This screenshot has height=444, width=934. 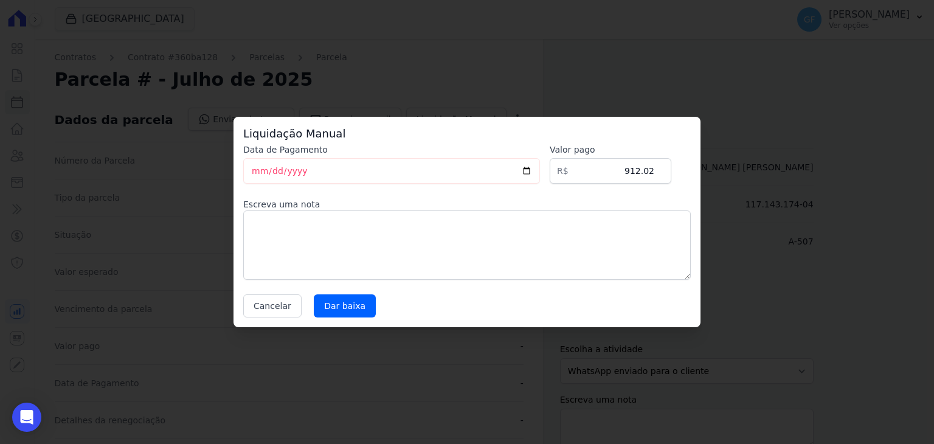 I want to click on button: Cancelar, so click(x=272, y=306).